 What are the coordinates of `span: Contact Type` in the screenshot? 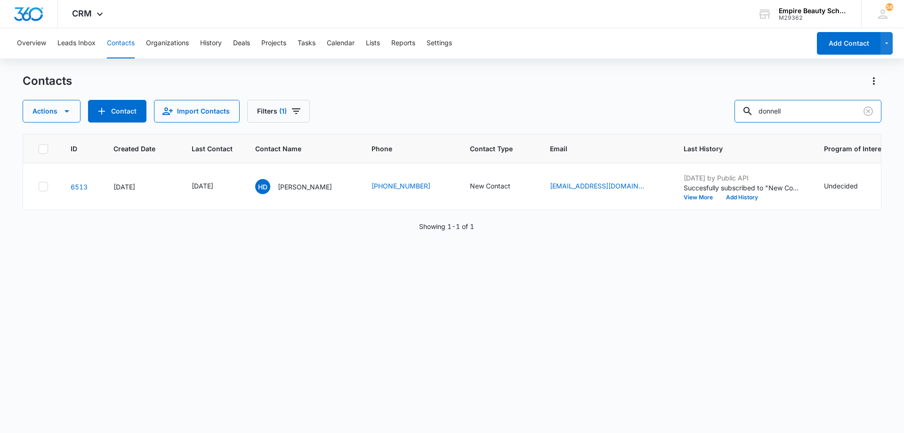 It's located at (492, 148).